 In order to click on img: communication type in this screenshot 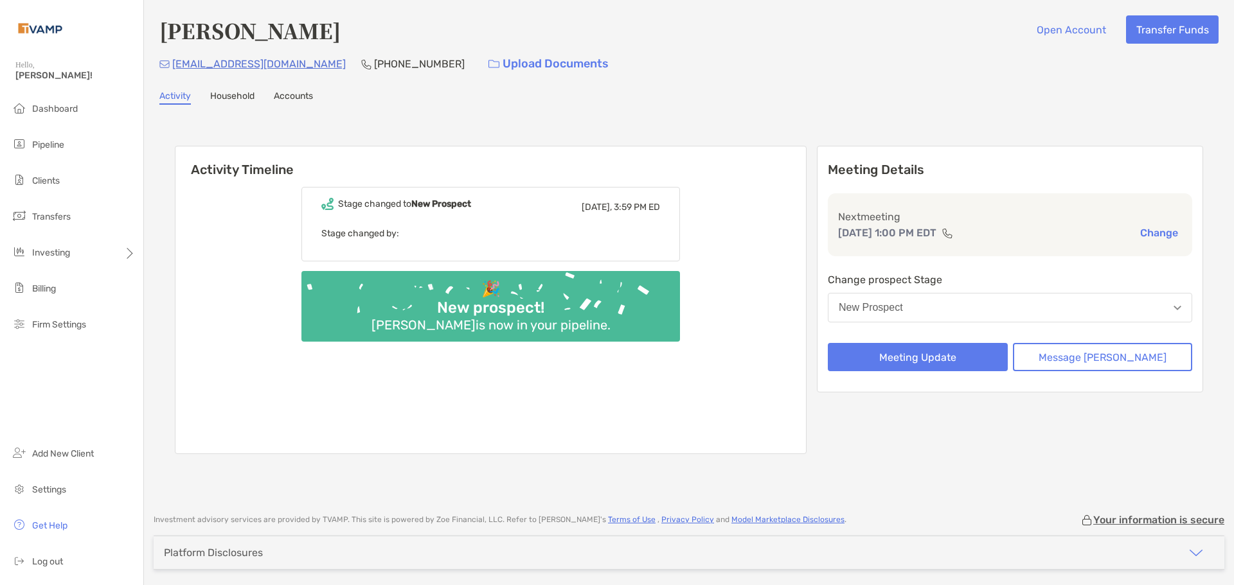, I will do `click(947, 233)`.